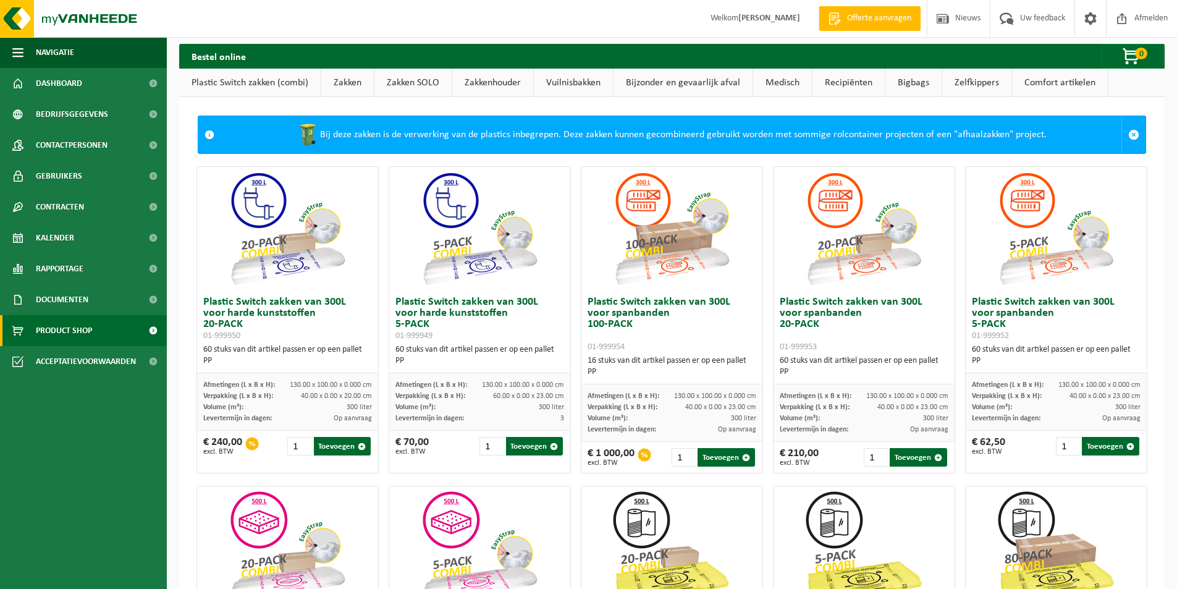 The width and height of the screenshot is (1177, 589). What do you see at coordinates (64, 330) in the screenshot?
I see `span: Product Shop` at bounding box center [64, 330].